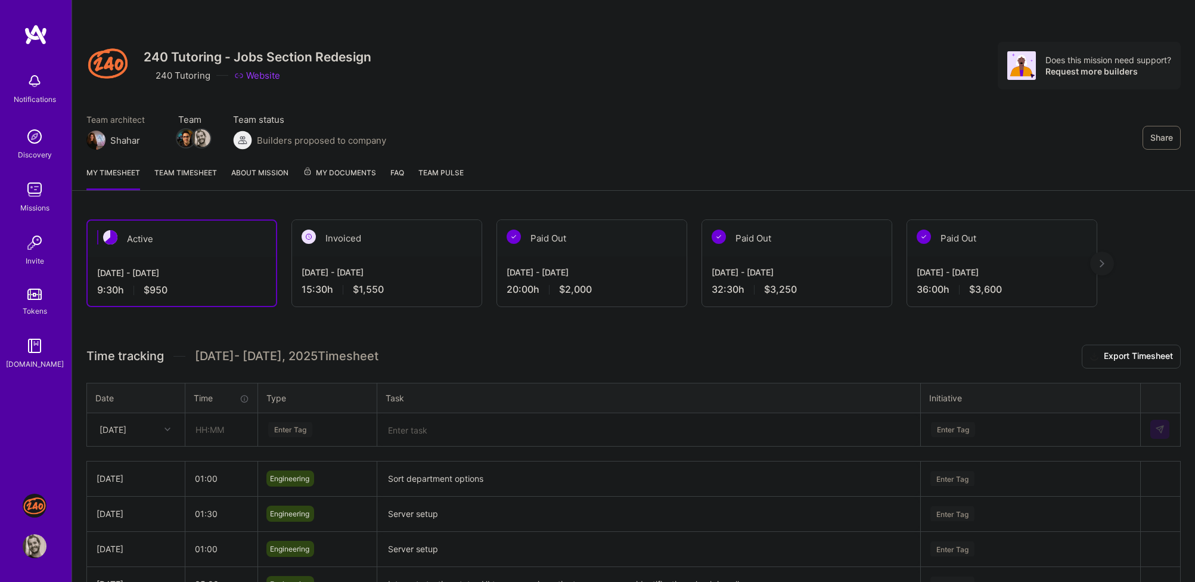 Image resolution: width=1195 pixels, height=582 pixels. What do you see at coordinates (1131, 356) in the screenshot?
I see `button: Export Timesheet` at bounding box center [1131, 356].